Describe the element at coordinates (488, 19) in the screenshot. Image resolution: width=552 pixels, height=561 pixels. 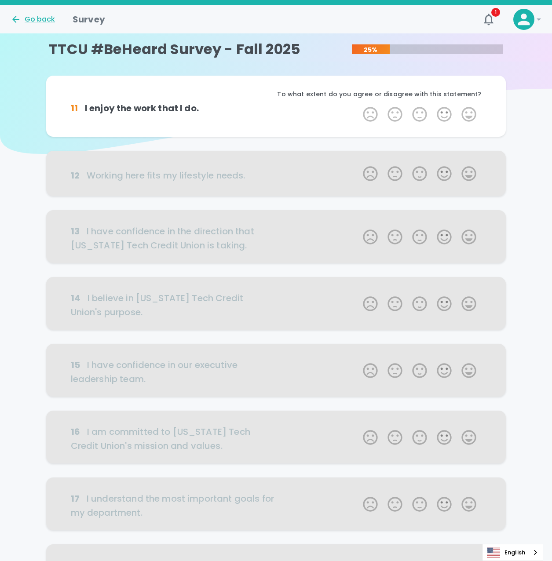
I see `button: 1` at that location.